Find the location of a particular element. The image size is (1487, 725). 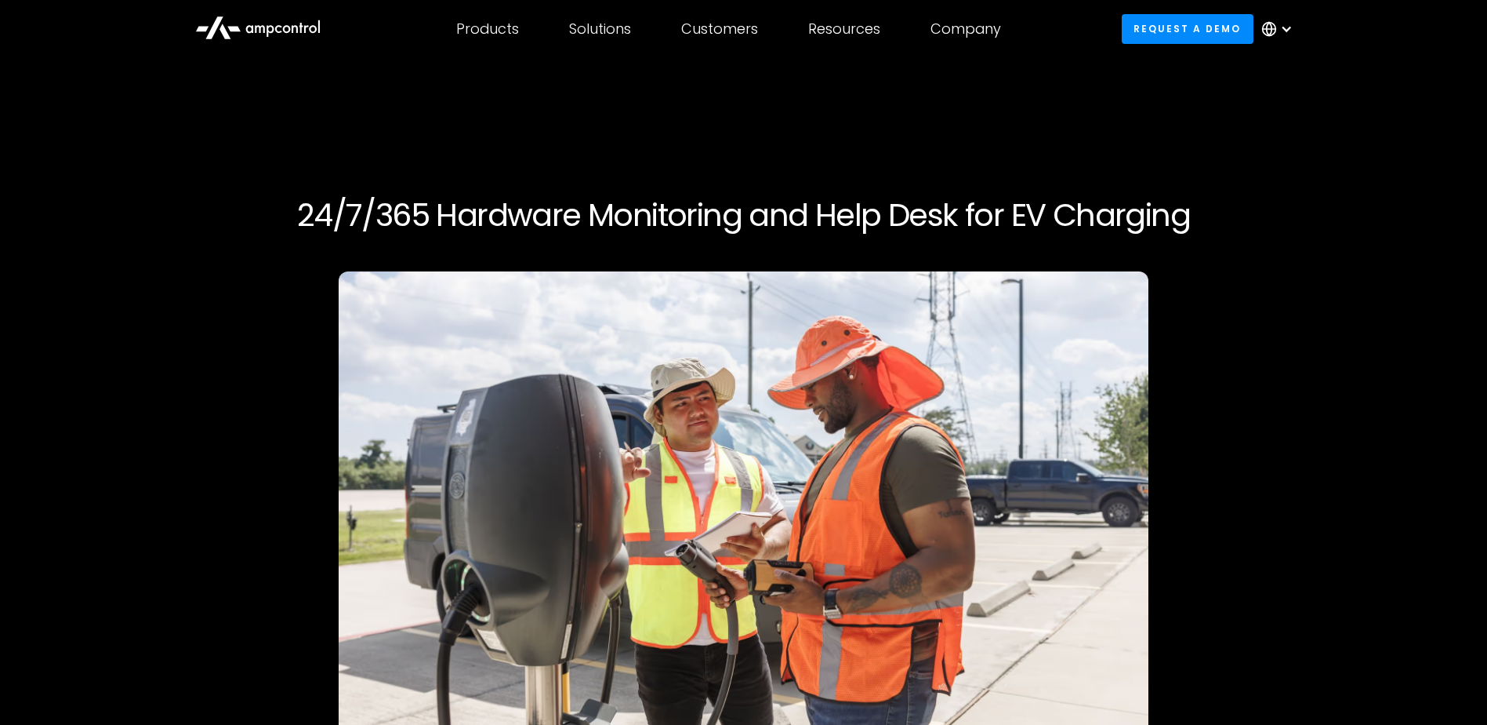

div: Company is located at coordinates (966, 29).